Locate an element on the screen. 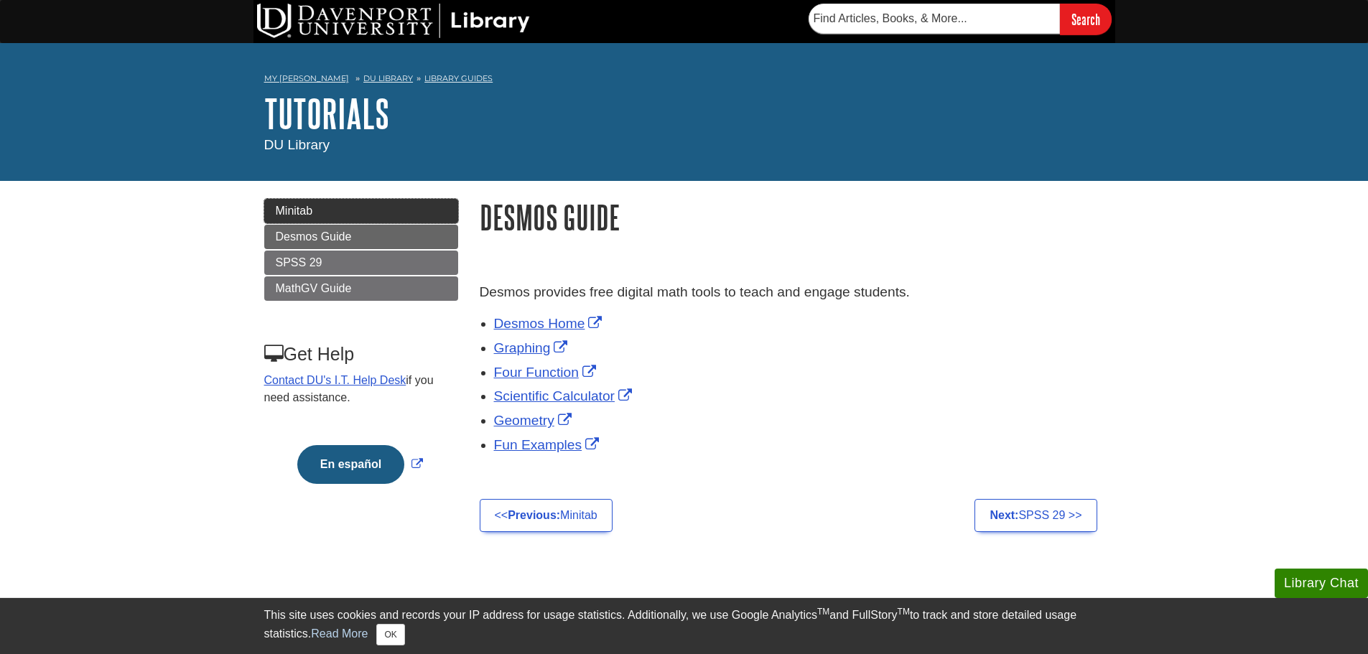  img: DU Library is located at coordinates (394, 21).